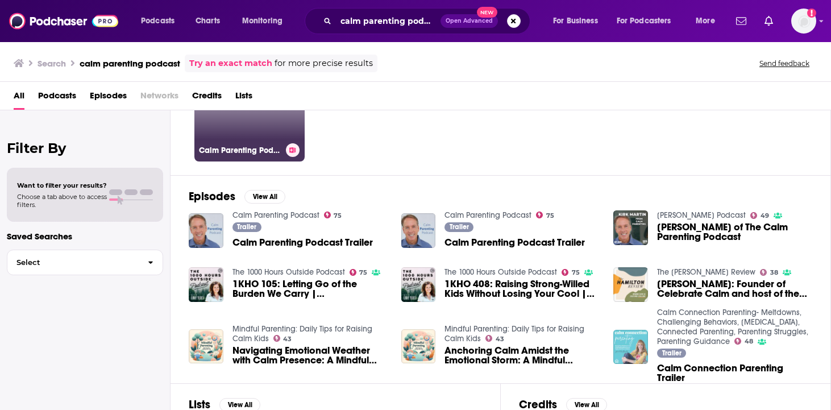 The image size is (831, 410). What do you see at coordinates (19, 98) in the screenshot?
I see `a: All` at bounding box center [19, 98].